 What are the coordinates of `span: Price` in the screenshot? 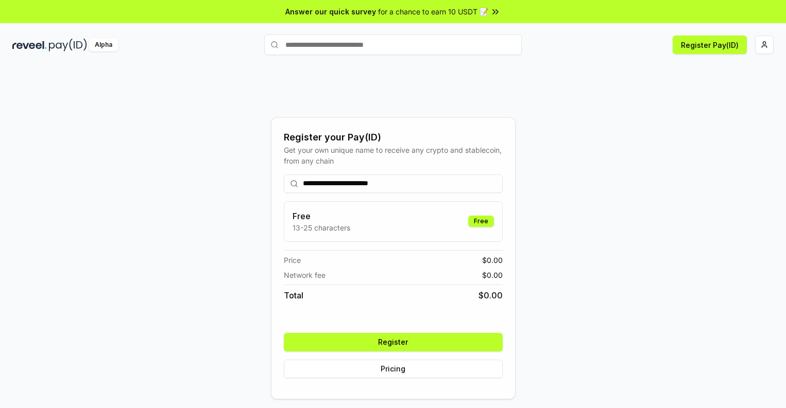 It's located at (292, 260).